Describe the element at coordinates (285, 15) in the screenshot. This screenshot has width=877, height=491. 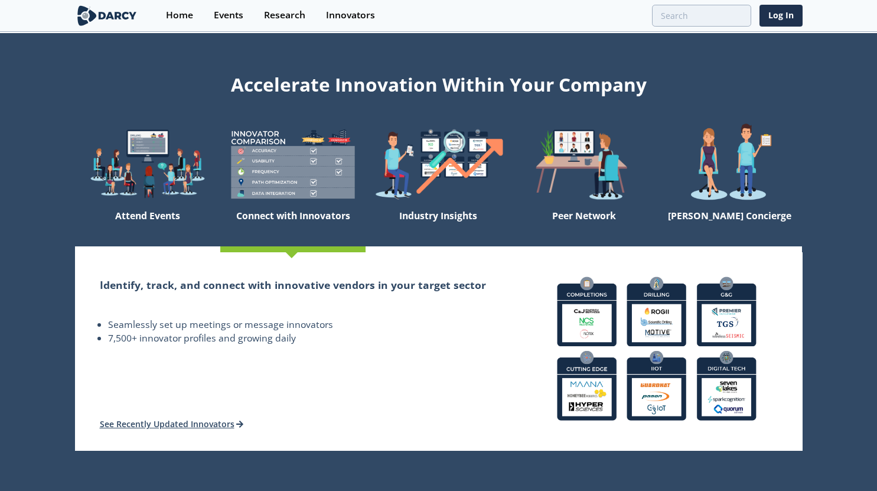
I see `div: Research` at that location.